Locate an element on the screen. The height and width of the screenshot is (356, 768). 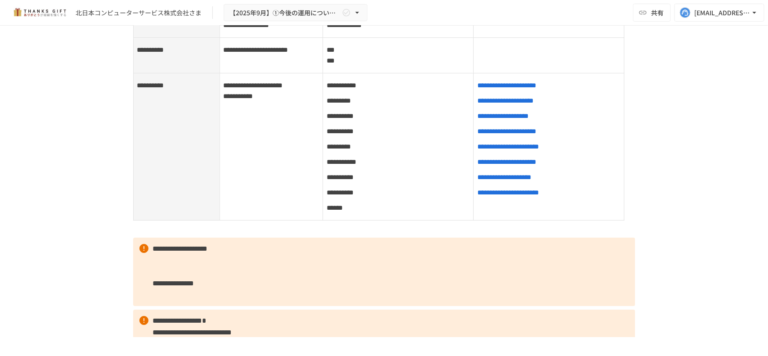
div: 北日本コンピューターサービス株式会社さま is located at coordinates (139, 13).